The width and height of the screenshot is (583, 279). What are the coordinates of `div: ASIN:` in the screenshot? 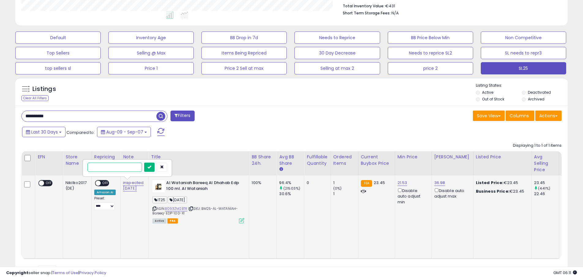 It's located at (198, 201).